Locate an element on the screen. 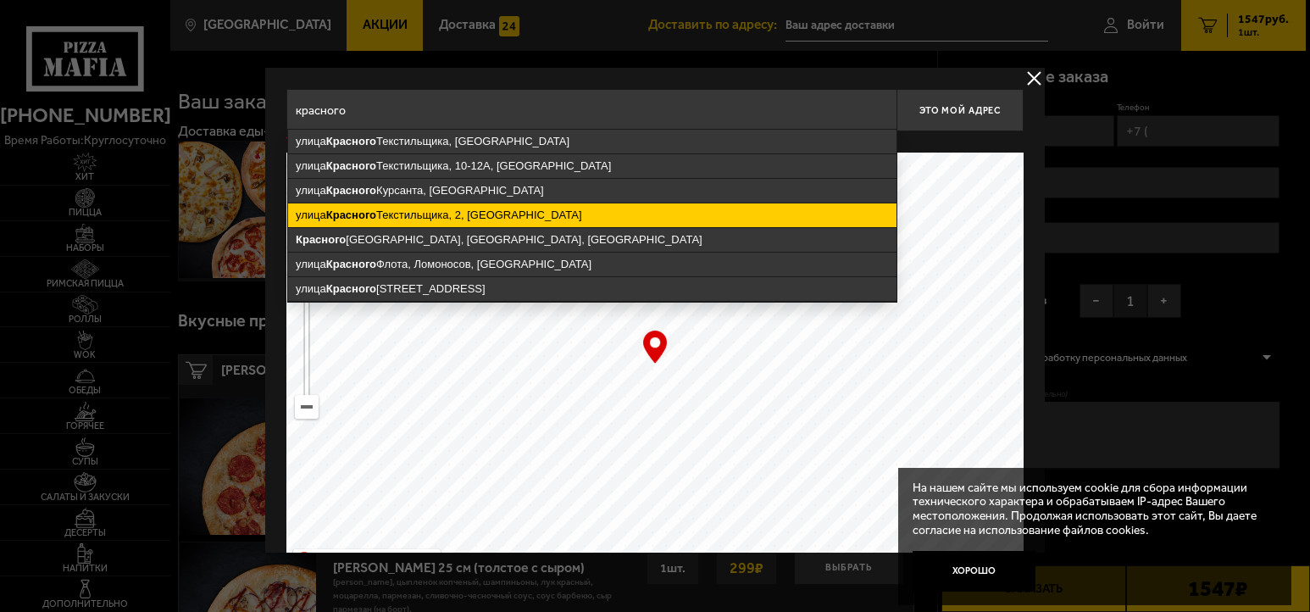 The image size is (1310, 612). p: На нашем сайте мы используем cookie для сбора информации технического характера и обрабатываем IP... is located at coordinates (1090, 509).